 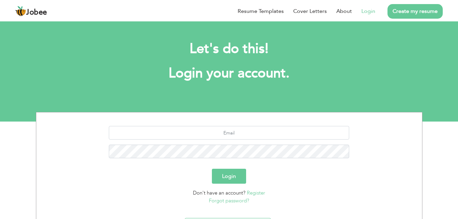 I want to click on span: Don't have an account?, so click(x=219, y=193).